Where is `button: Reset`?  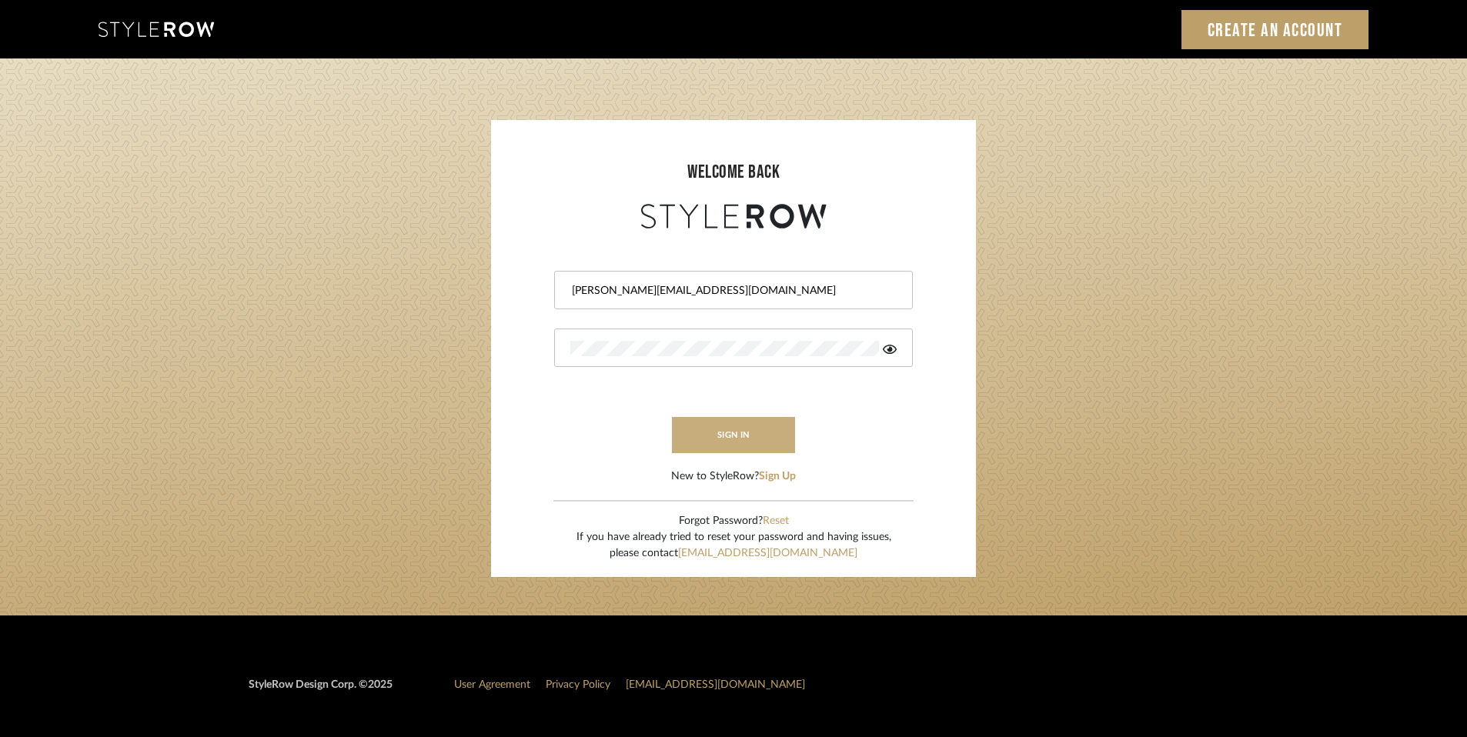 button: Reset is located at coordinates (776, 521).